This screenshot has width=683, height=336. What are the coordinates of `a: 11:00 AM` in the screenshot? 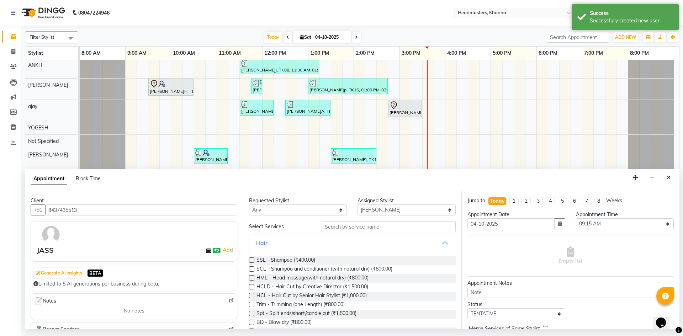 It's located at (230, 53).